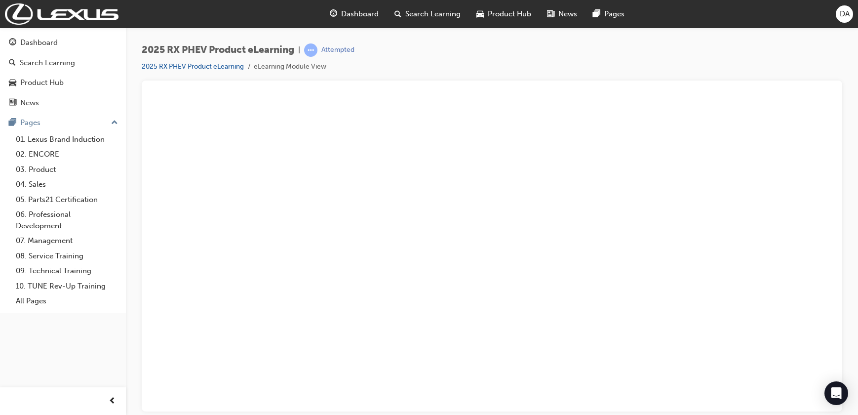 The width and height of the screenshot is (858, 415). I want to click on button: DashboardSearch LearningProduct HubNews, so click(63, 73).